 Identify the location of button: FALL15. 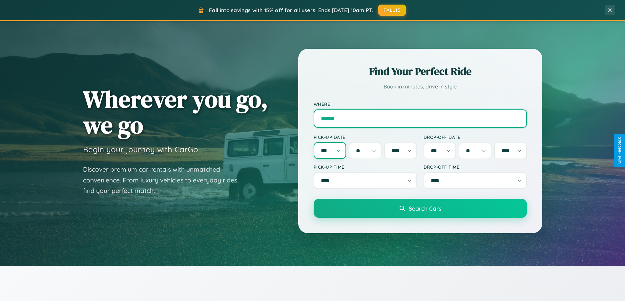
(392, 10).